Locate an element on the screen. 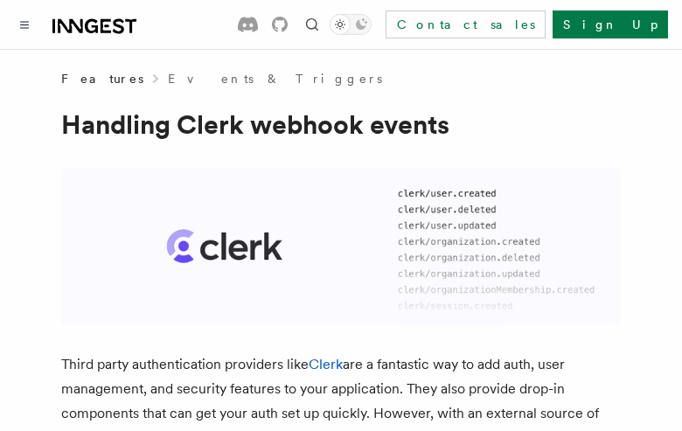  button: Toggle navigation is located at coordinates (24, 24).